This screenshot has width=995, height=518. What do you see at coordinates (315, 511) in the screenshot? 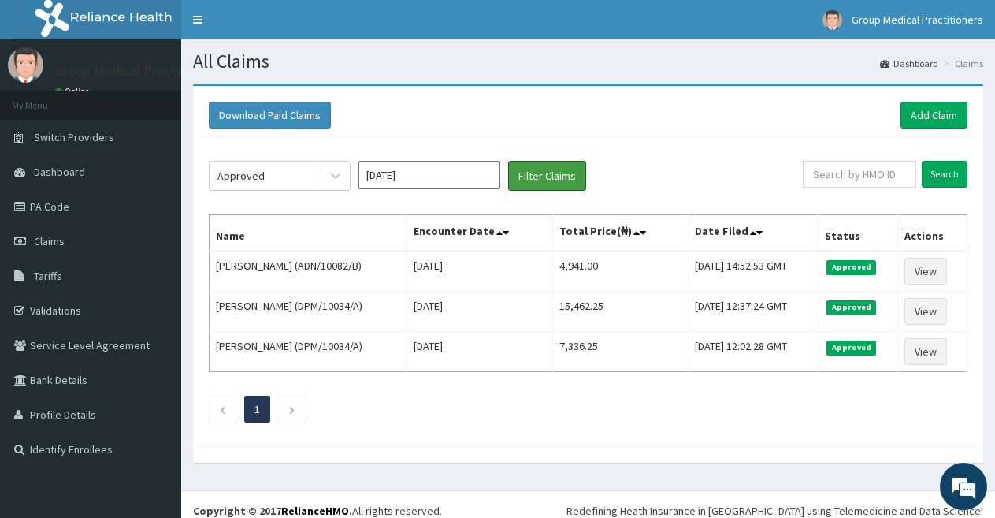
I see `a: RelianceHMO` at bounding box center [315, 511].